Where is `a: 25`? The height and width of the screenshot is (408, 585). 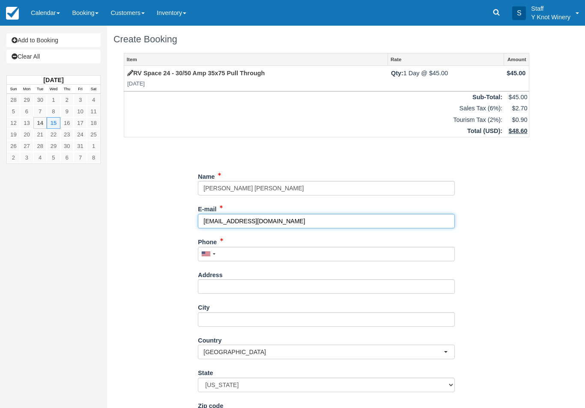 a: 25 is located at coordinates (93, 134).